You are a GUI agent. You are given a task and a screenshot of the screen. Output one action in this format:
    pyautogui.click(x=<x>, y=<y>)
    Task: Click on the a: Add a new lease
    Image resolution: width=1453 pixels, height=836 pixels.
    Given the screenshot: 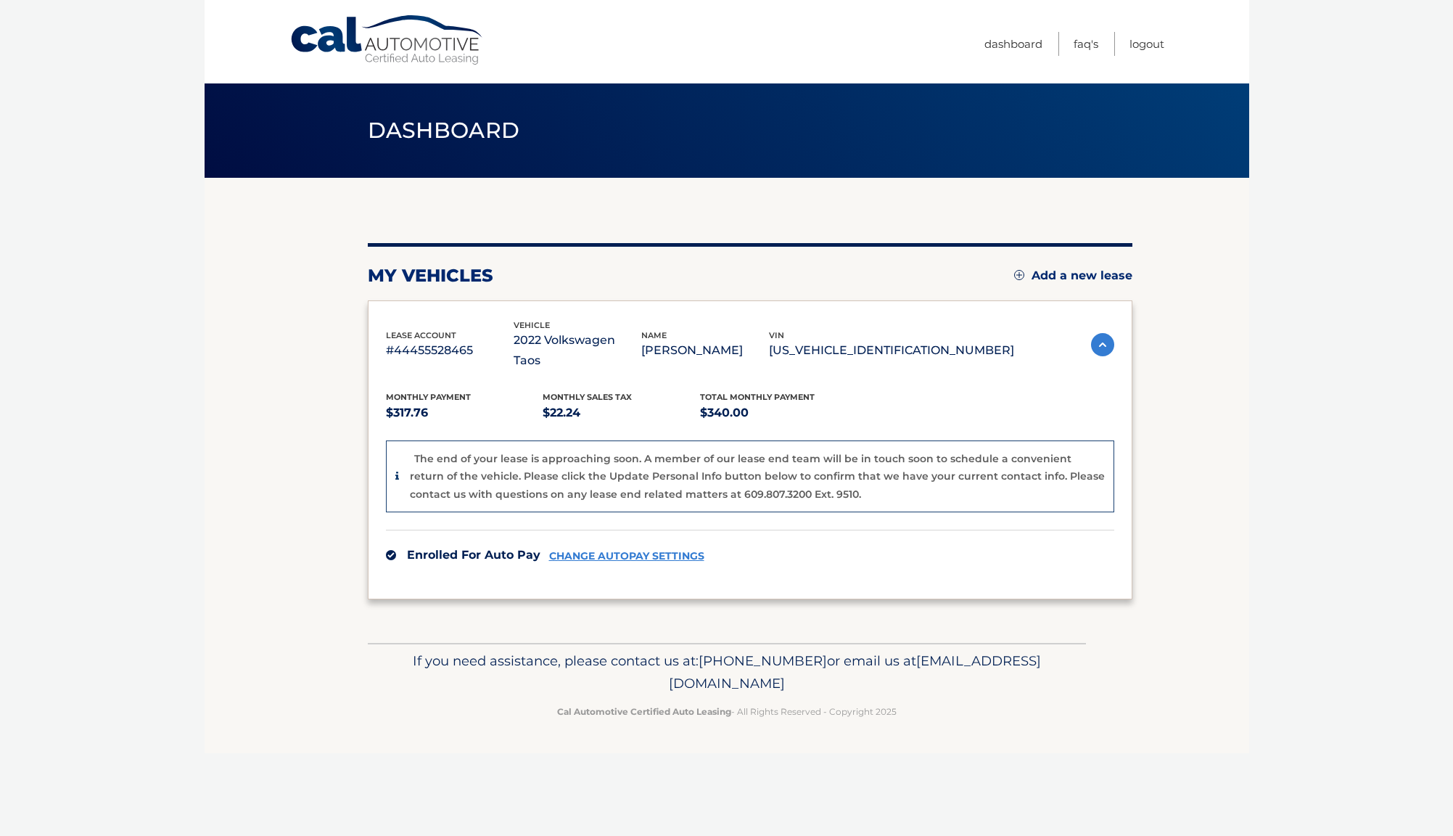 What is the action you would take?
    pyautogui.click(x=1073, y=276)
    